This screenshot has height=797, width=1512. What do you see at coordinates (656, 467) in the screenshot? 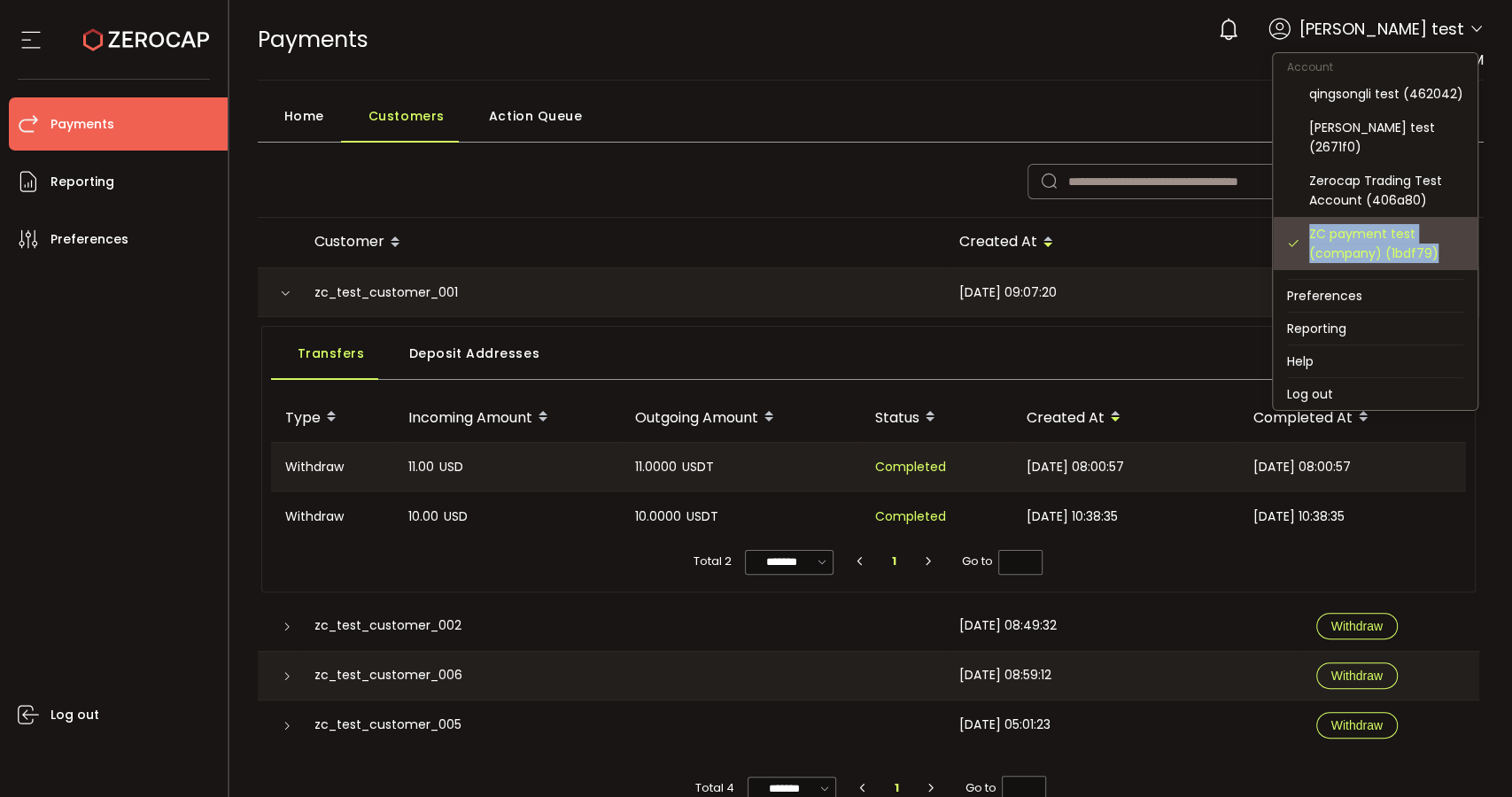
I see `span: 11.0000` at bounding box center [656, 467].